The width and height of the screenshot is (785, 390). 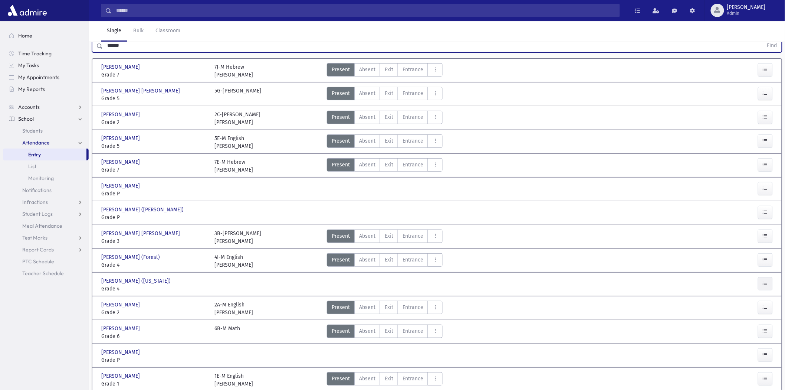 What do you see at coordinates (25, 36) in the screenshot?
I see `span: Home` at bounding box center [25, 36].